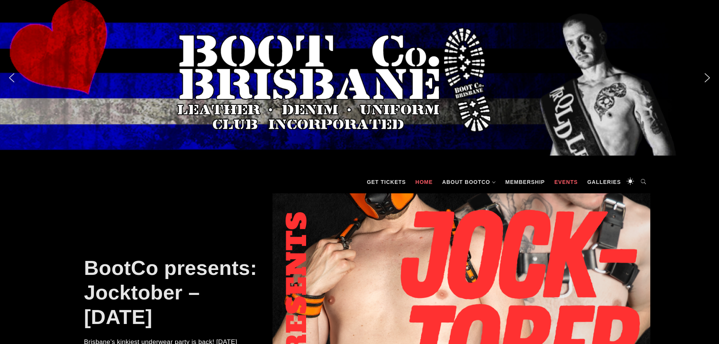 This screenshot has height=344, width=719. What do you see at coordinates (566, 182) in the screenshot?
I see `a: Events` at bounding box center [566, 182].